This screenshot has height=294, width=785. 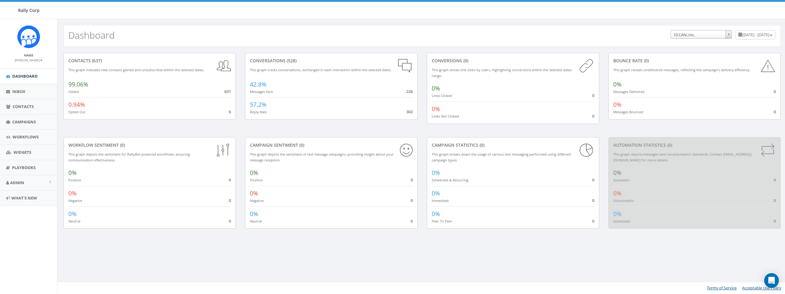 I want to click on span: (637), so click(x=96, y=60).